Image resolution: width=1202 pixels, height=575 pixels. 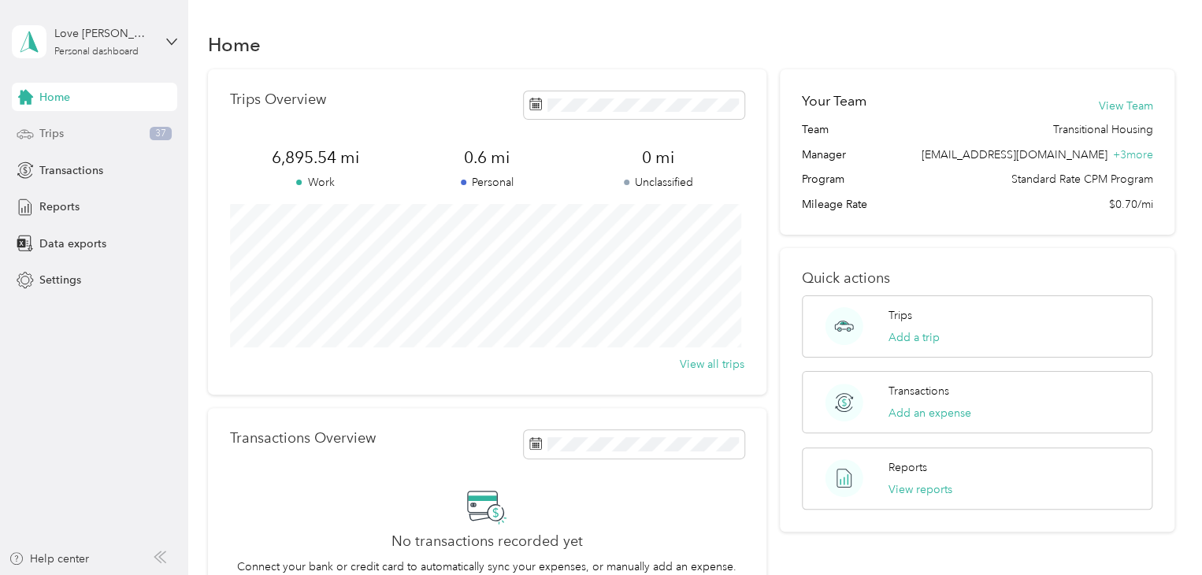 What do you see at coordinates (834, 101) in the screenshot?
I see `h2: Your Team` at bounding box center [834, 101].